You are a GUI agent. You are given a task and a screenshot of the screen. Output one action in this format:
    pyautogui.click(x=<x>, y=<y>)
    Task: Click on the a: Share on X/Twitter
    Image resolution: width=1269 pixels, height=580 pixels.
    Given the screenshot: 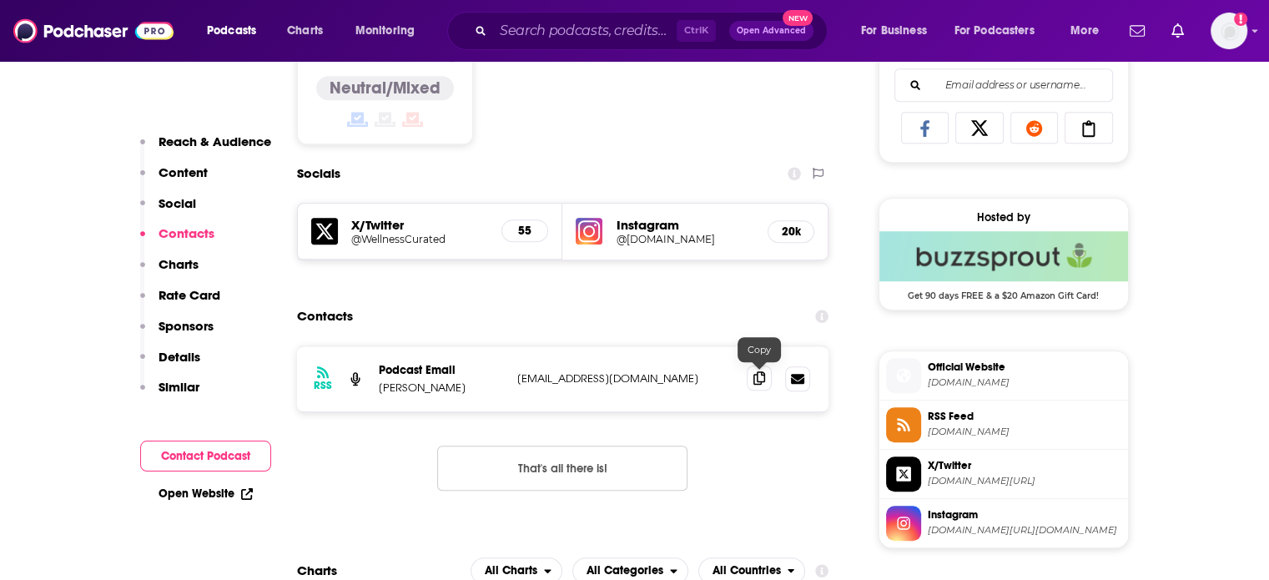 What is the action you would take?
    pyautogui.click(x=980, y=128)
    